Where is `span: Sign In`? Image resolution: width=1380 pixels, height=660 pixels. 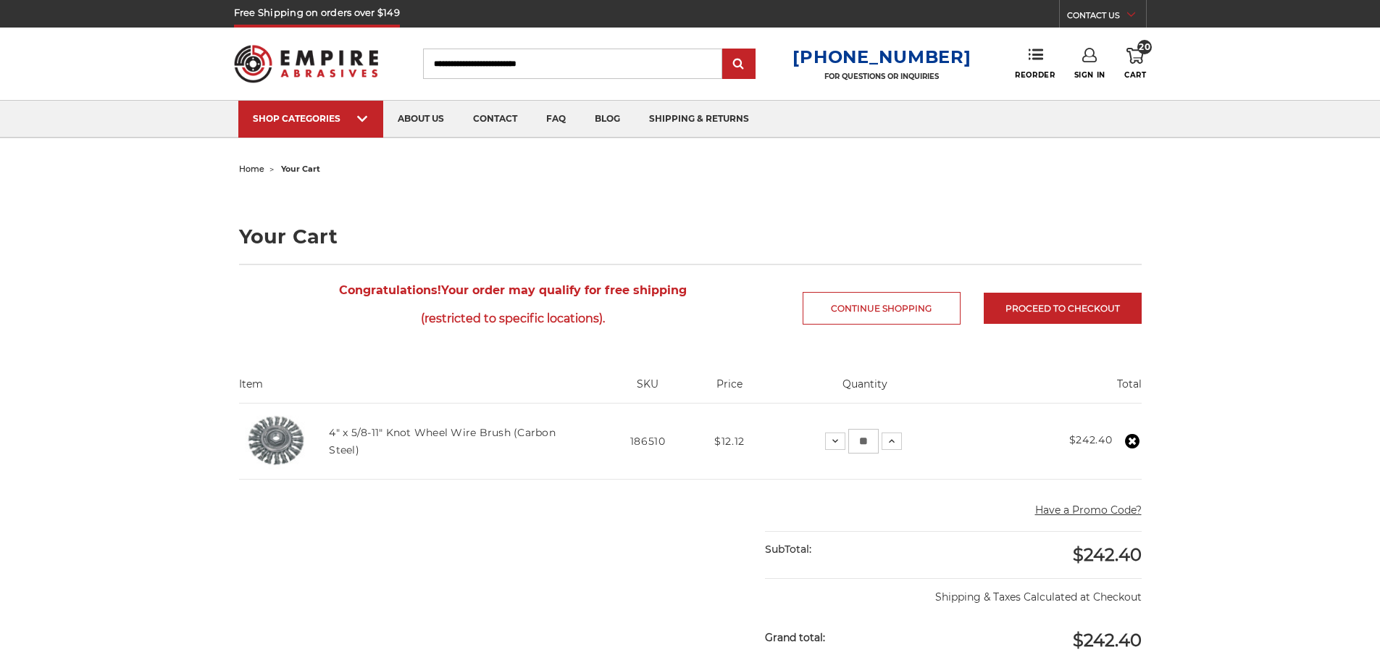 span: Sign In is located at coordinates (1090, 75).